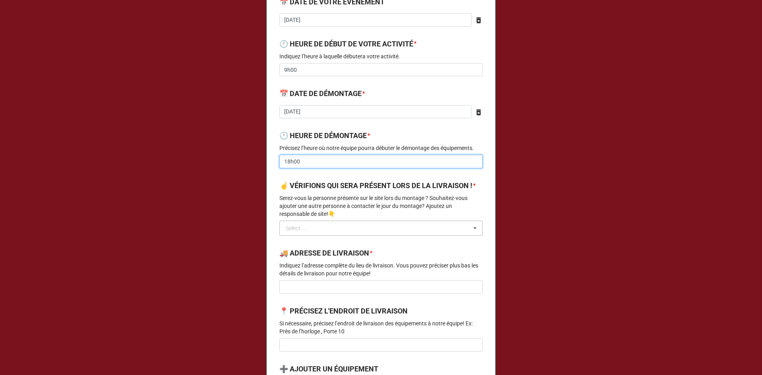 This screenshot has width=762, height=375. What do you see at coordinates (323, 136) in the screenshot?
I see `label: 🕛 HEURE DE DÉMONTAGE` at bounding box center [323, 136].